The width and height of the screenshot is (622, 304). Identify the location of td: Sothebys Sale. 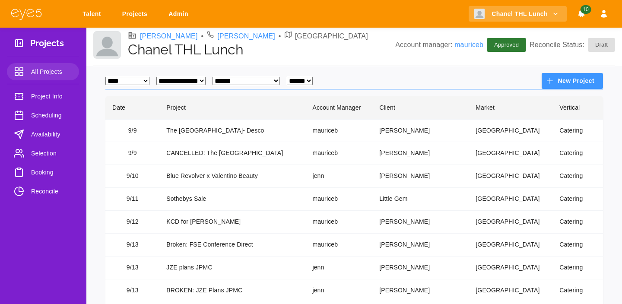
(233, 199).